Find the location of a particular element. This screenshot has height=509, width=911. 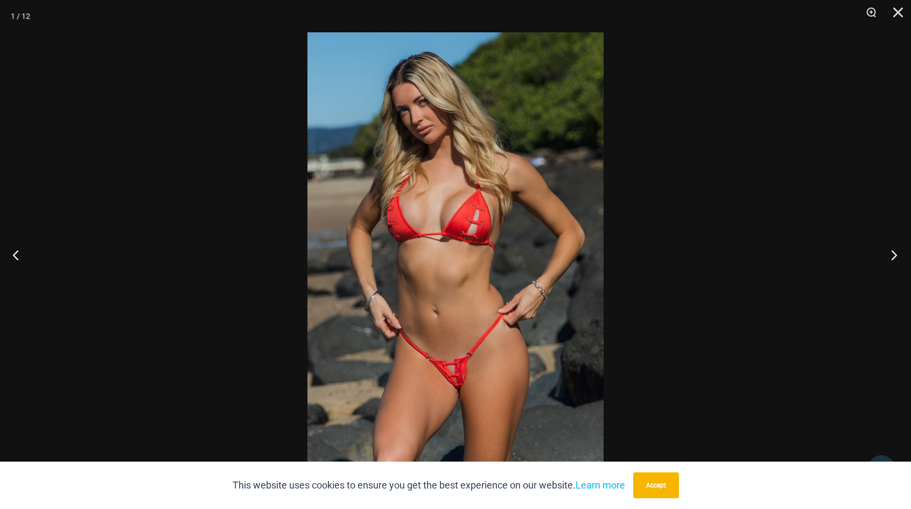

button: Next is located at coordinates (890, 255).